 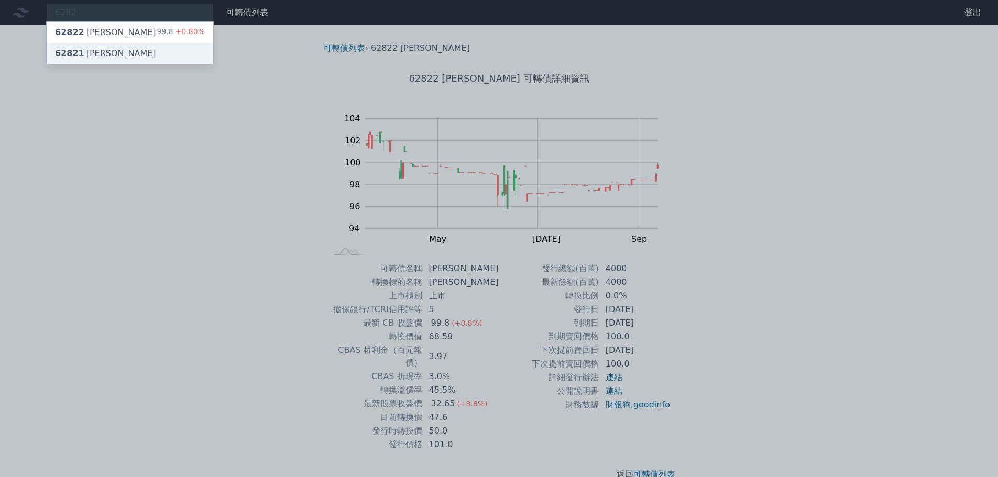 What do you see at coordinates (181, 32) in the screenshot?
I see `div: 99.8` at bounding box center [181, 32].